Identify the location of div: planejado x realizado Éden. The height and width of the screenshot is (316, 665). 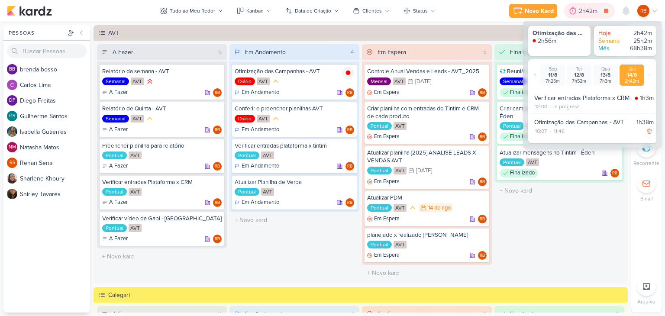
(427, 235).